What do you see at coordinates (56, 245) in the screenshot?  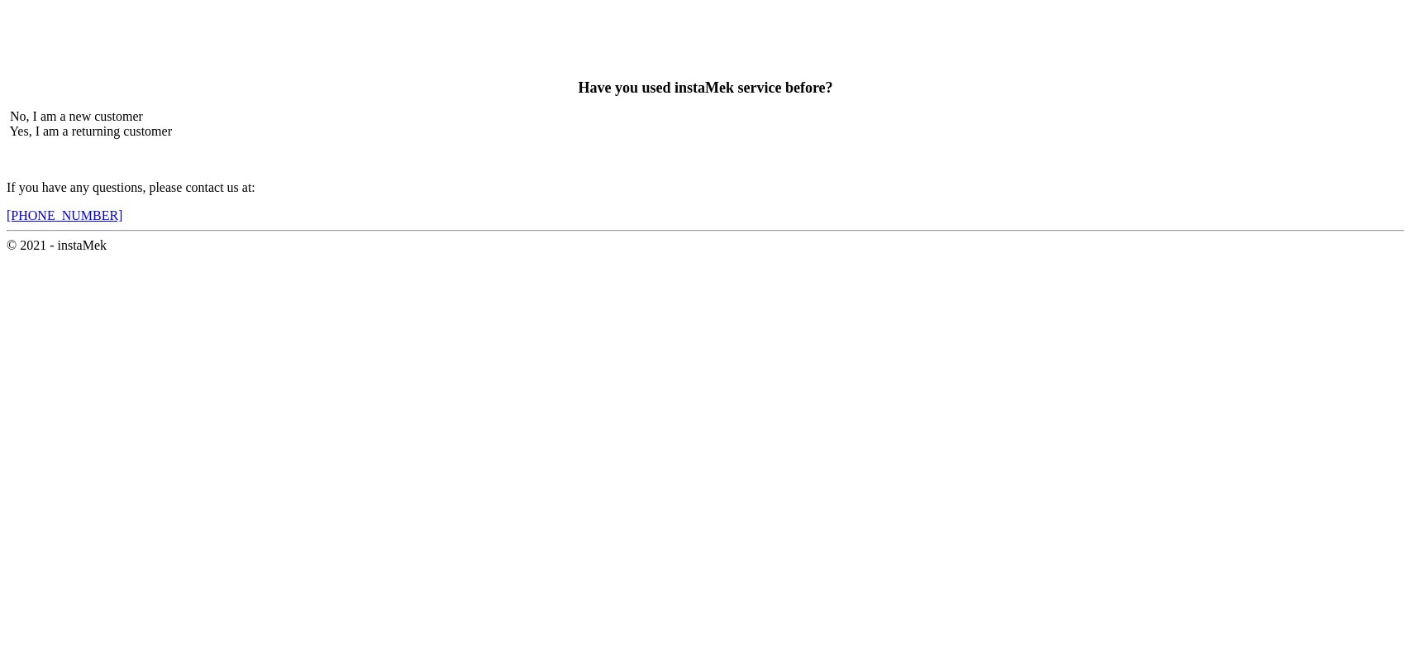 I see `span: © 2021 - instaMek` at bounding box center [56, 245].